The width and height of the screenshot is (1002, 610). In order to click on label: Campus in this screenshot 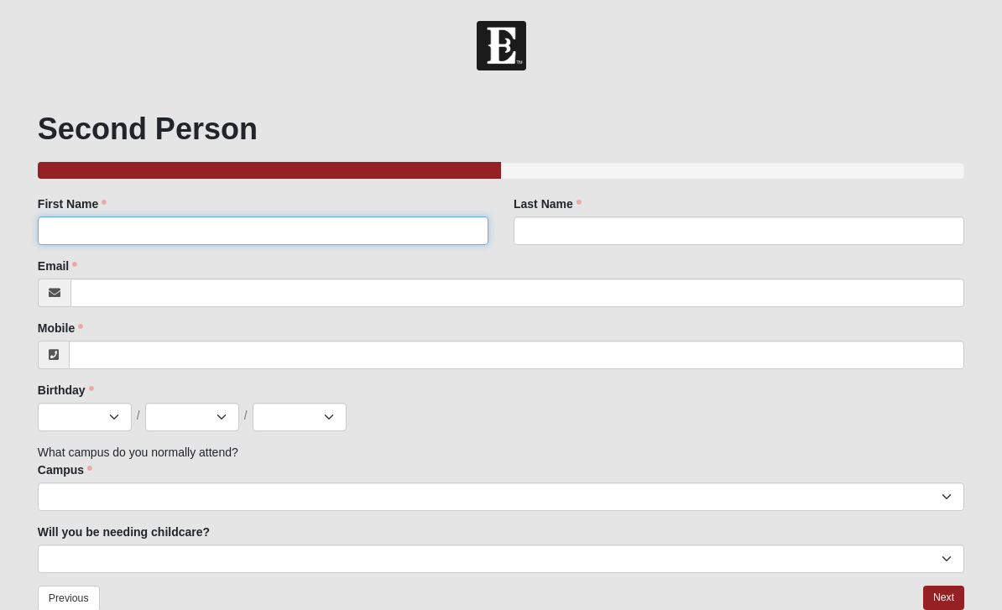, I will do `click(65, 470)`.